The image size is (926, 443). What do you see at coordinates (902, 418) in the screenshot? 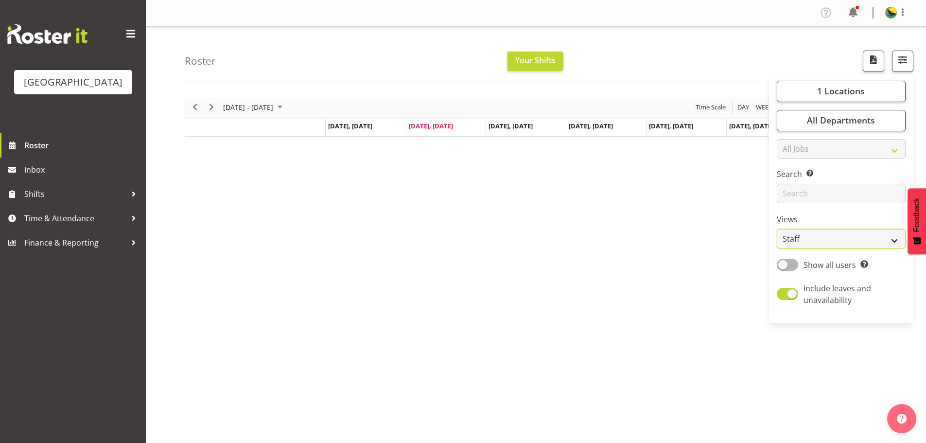
I see `img: help-xxl-2.png` at bounding box center [902, 418].